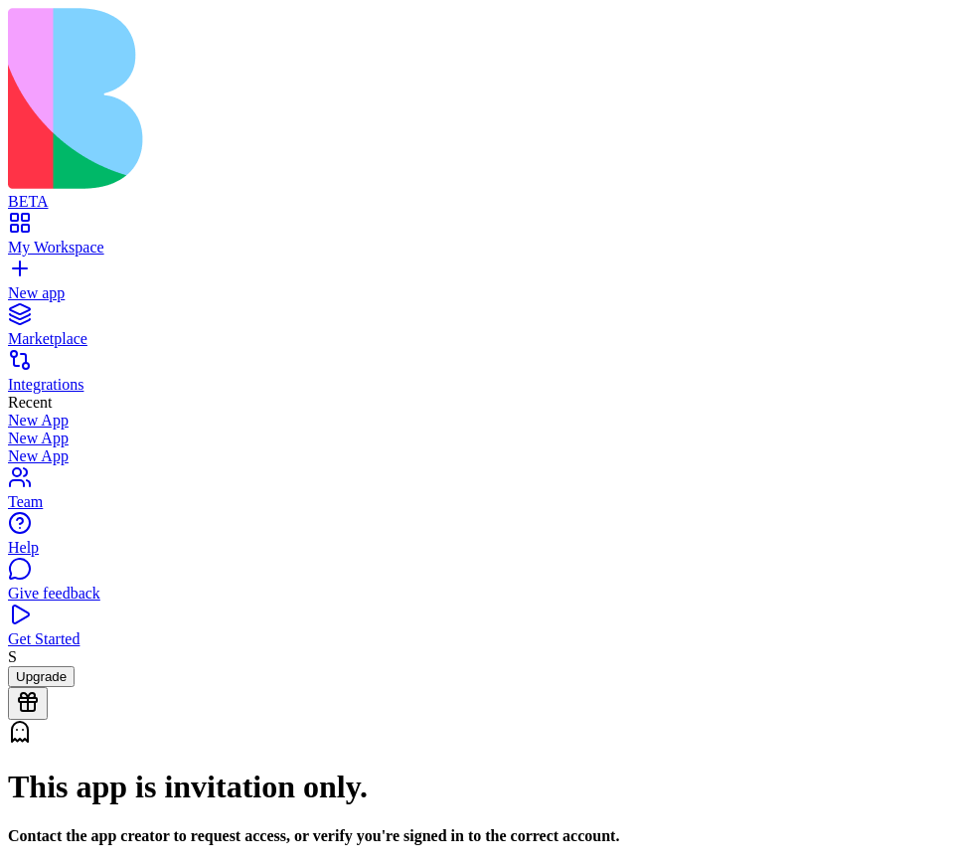 The image size is (958, 868). Describe the element at coordinates (30, 402) in the screenshot. I see `span: Recent` at that location.